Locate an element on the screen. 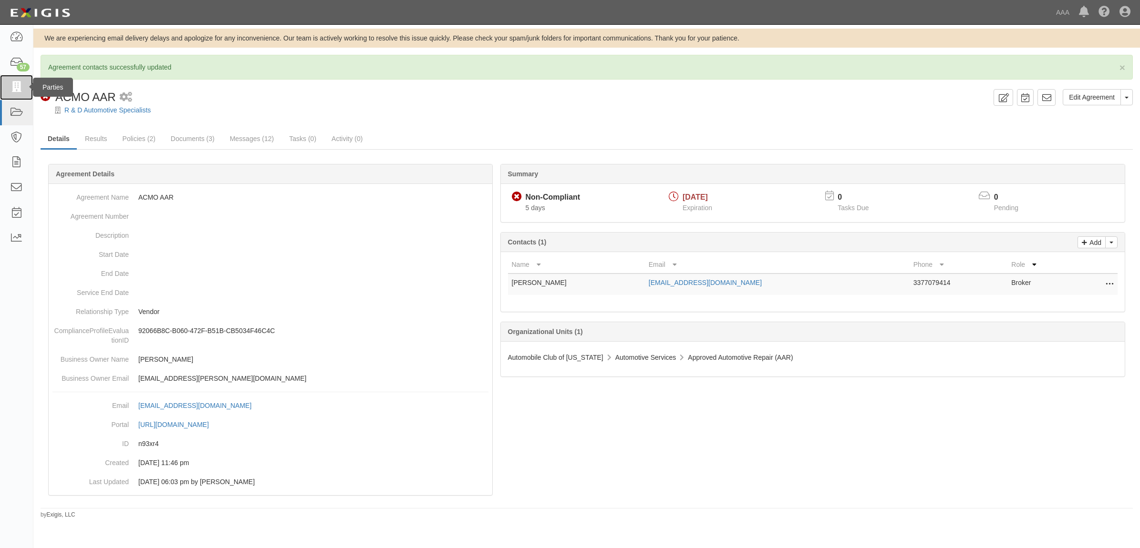 Image resolution: width=1140 pixels, height=548 pixels. b: Contacts (1) is located at coordinates (527, 242).